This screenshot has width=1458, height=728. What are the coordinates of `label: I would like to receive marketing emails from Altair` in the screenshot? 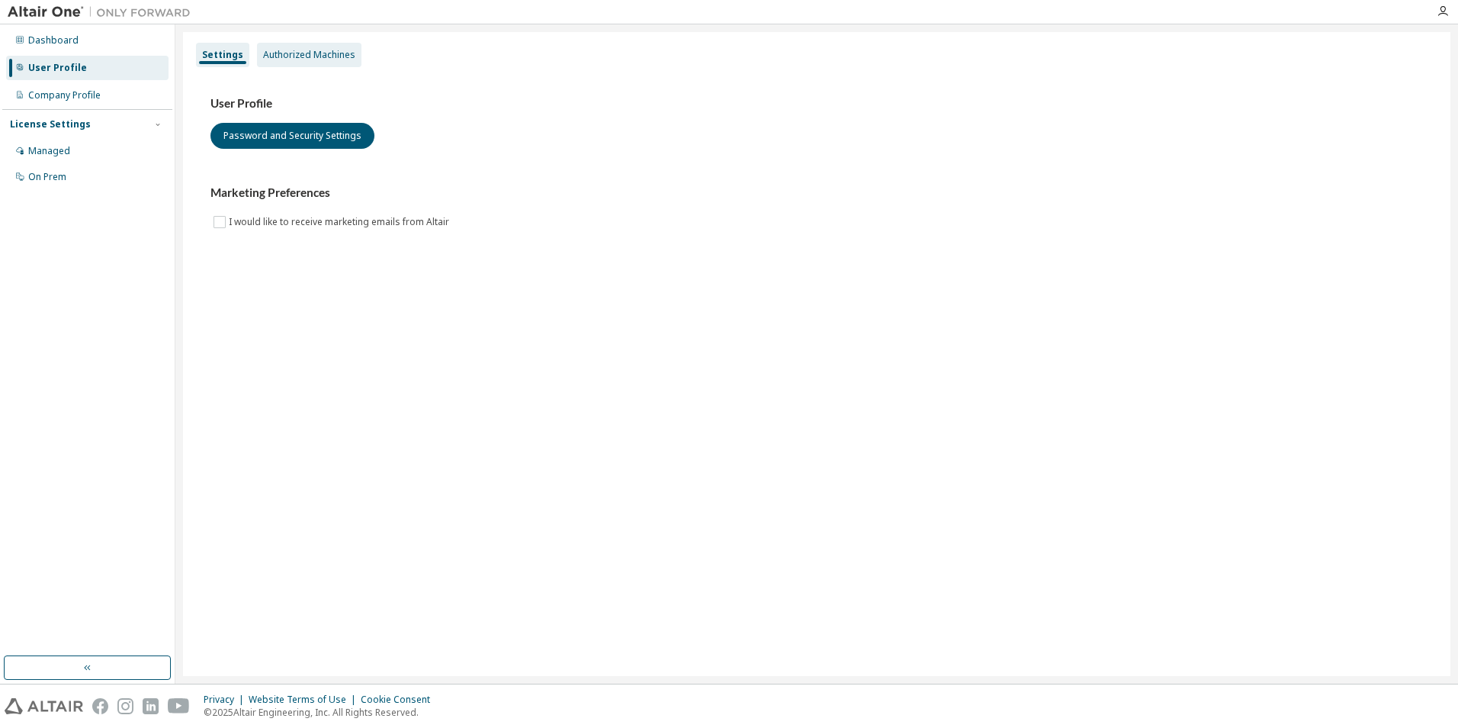 It's located at (340, 222).